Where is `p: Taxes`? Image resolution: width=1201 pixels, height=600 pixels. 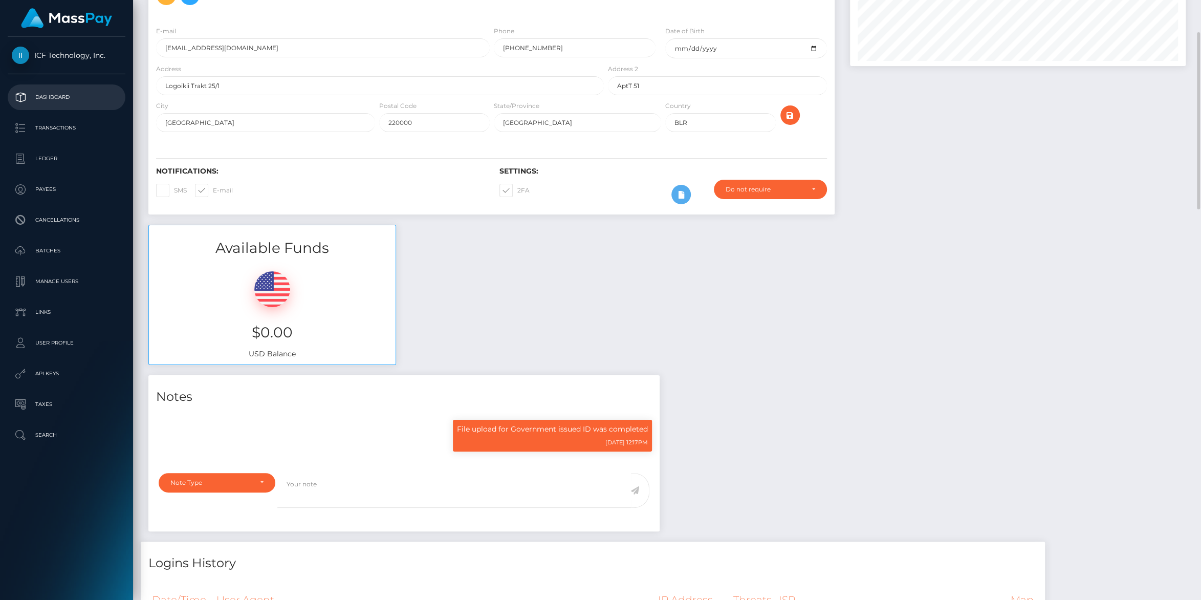
p: Taxes is located at coordinates (66, 404).